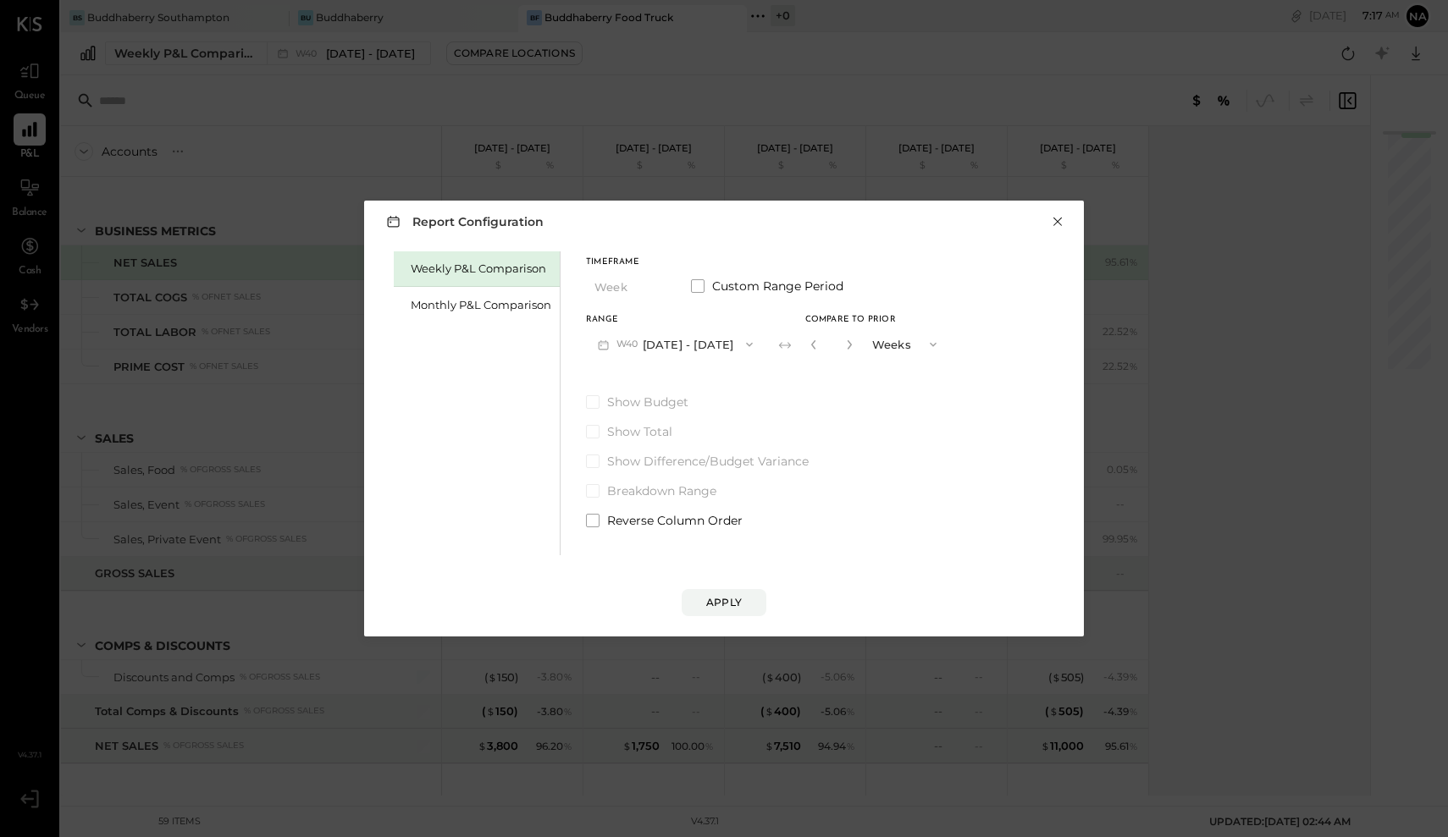 The image size is (1448, 837). I want to click on div: Weekly P&L Comparison, so click(481, 268).